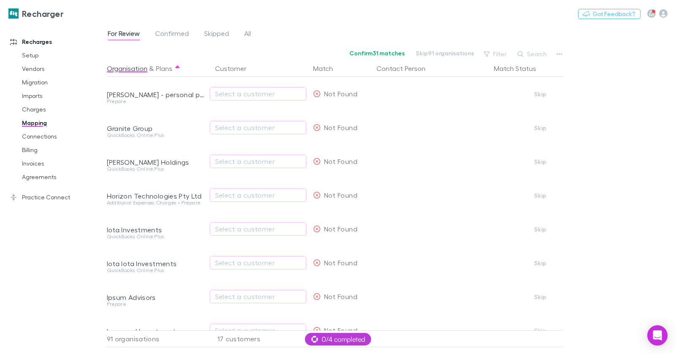 This screenshot has width=676, height=354. Describe the element at coordinates (53, 197) in the screenshot. I see `a: Practice Connect` at that location.